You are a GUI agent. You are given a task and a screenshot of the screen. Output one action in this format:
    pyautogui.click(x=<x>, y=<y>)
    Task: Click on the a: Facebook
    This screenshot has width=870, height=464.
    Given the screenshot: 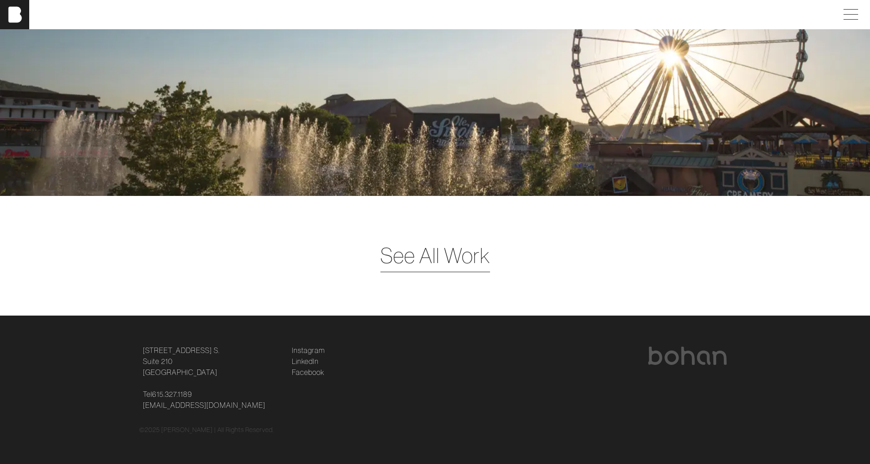 What is the action you would take?
    pyautogui.click(x=308, y=372)
    